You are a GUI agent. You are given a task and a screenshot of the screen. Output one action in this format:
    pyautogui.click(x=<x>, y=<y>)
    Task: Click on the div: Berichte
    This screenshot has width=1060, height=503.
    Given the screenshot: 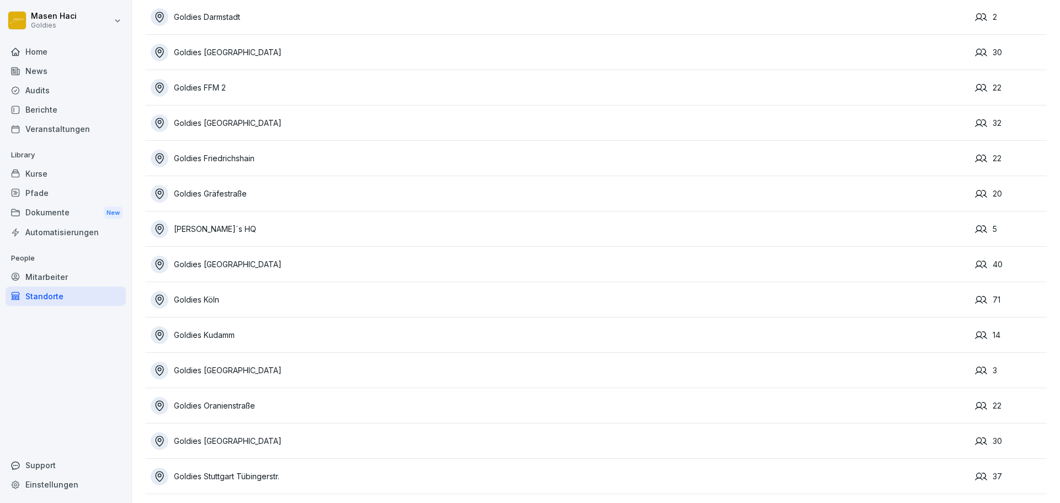 What is the action you would take?
    pyautogui.click(x=66, y=109)
    